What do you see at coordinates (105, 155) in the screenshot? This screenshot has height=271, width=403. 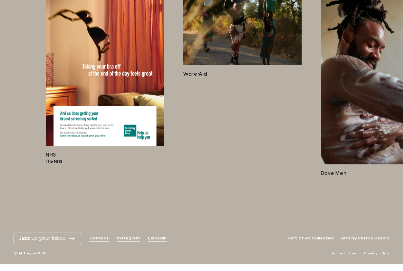 I see `h3: NHS` at bounding box center [105, 155].